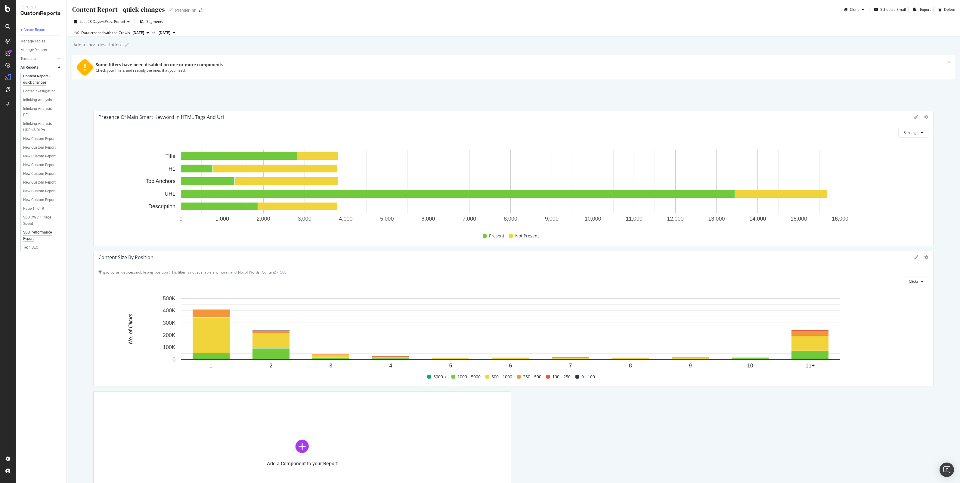 The height and width of the screenshot is (483, 960). I want to click on text: 15,000, so click(799, 219).